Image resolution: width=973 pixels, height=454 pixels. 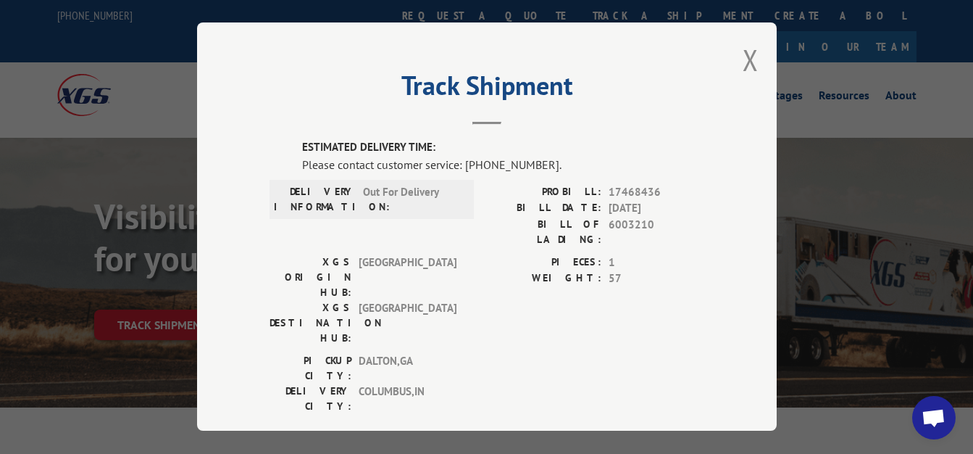 I want to click on label: PICKUP CITY:, so click(x=310, y=368).